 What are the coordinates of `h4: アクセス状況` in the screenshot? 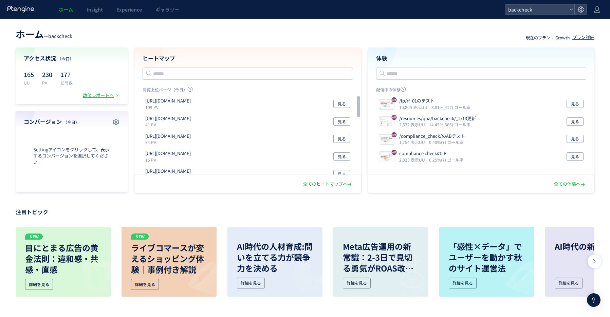 It's located at (72, 58).